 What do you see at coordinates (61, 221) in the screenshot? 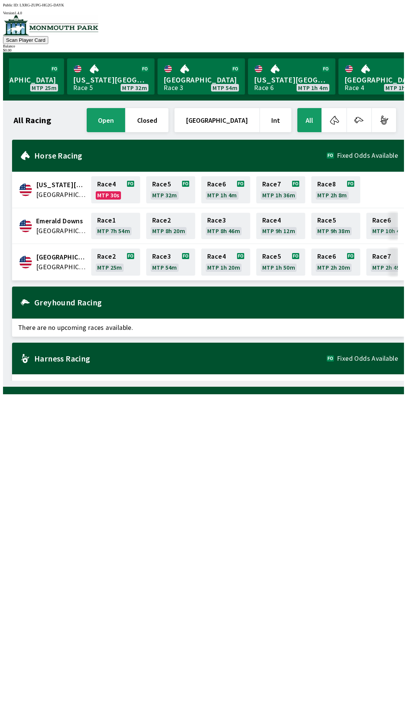
I see `span: Emerald Downs` at bounding box center [61, 221].